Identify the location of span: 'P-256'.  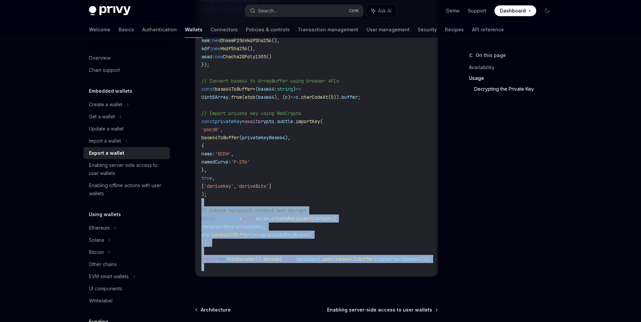
(241, 162).